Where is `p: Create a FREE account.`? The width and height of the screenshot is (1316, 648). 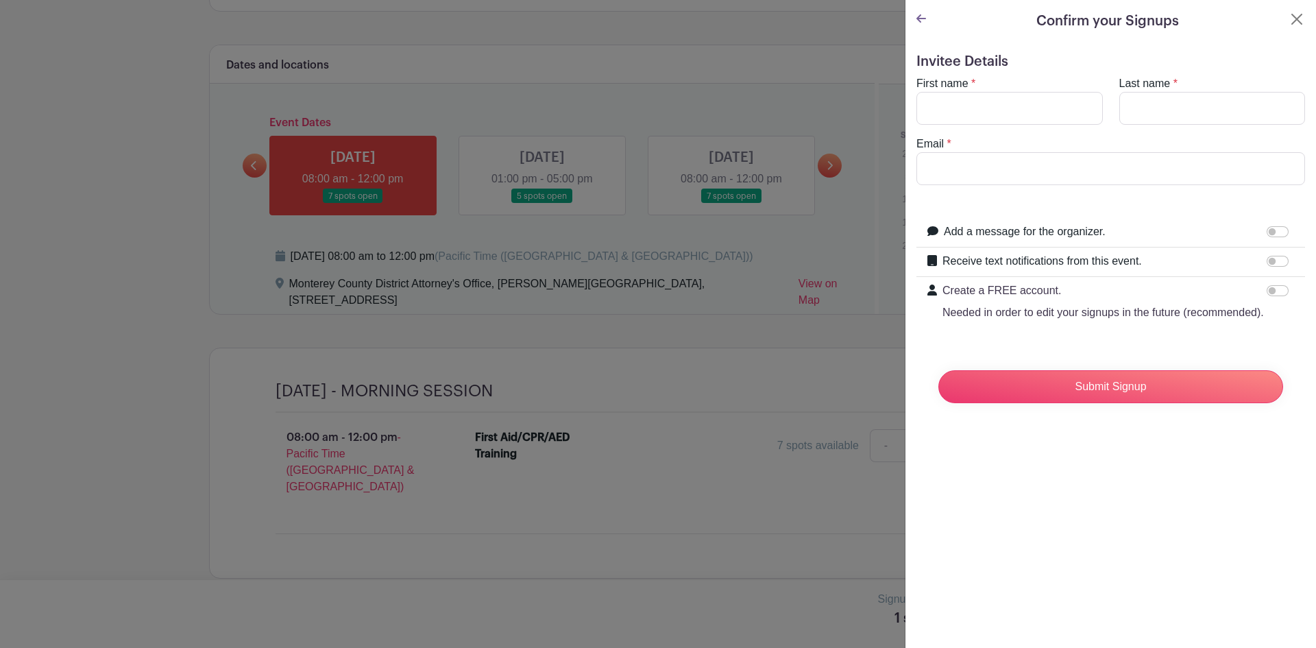
p: Create a FREE account. is located at coordinates (1103, 291).